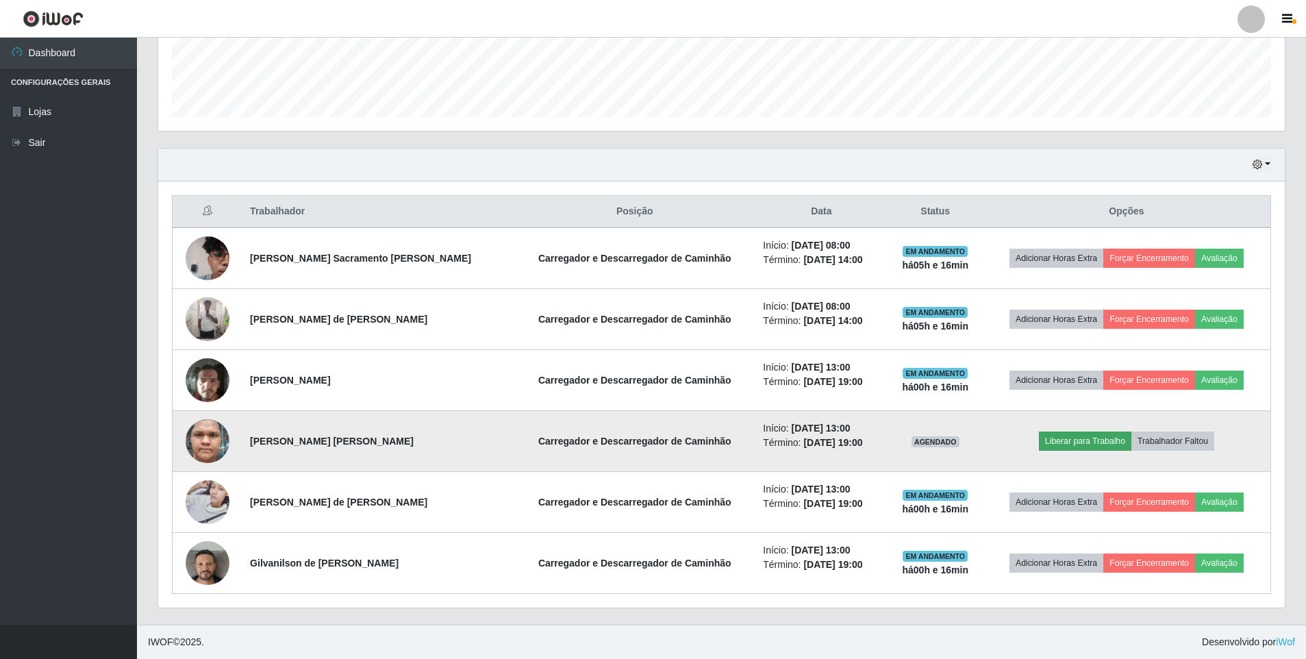  Describe the element at coordinates (1085, 441) in the screenshot. I see `button: Liberar para Trabalho` at that location.